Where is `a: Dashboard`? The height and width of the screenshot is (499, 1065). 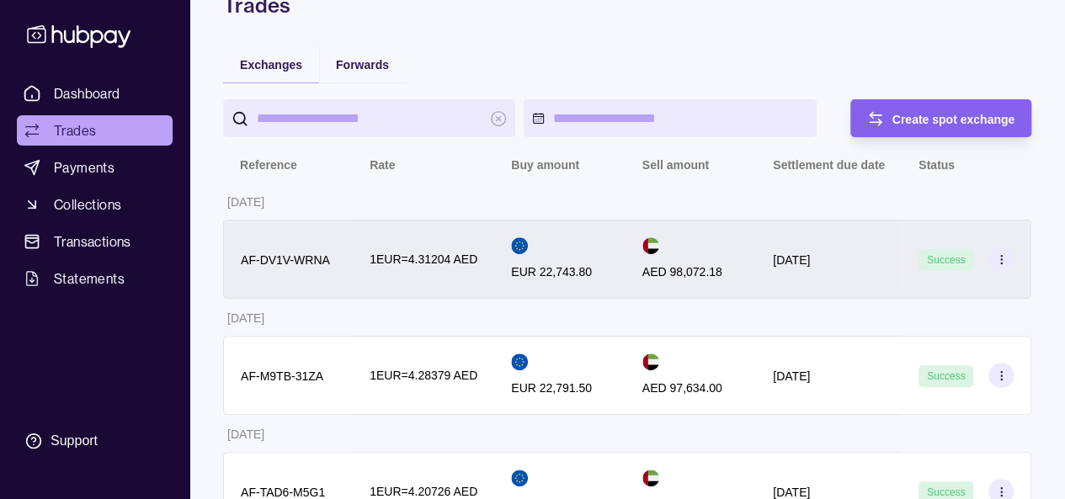
a: Dashboard is located at coordinates (94, 93).